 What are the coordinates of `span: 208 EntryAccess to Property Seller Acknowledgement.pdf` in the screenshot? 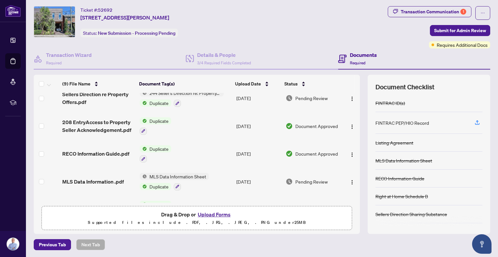 It's located at (98, 126).